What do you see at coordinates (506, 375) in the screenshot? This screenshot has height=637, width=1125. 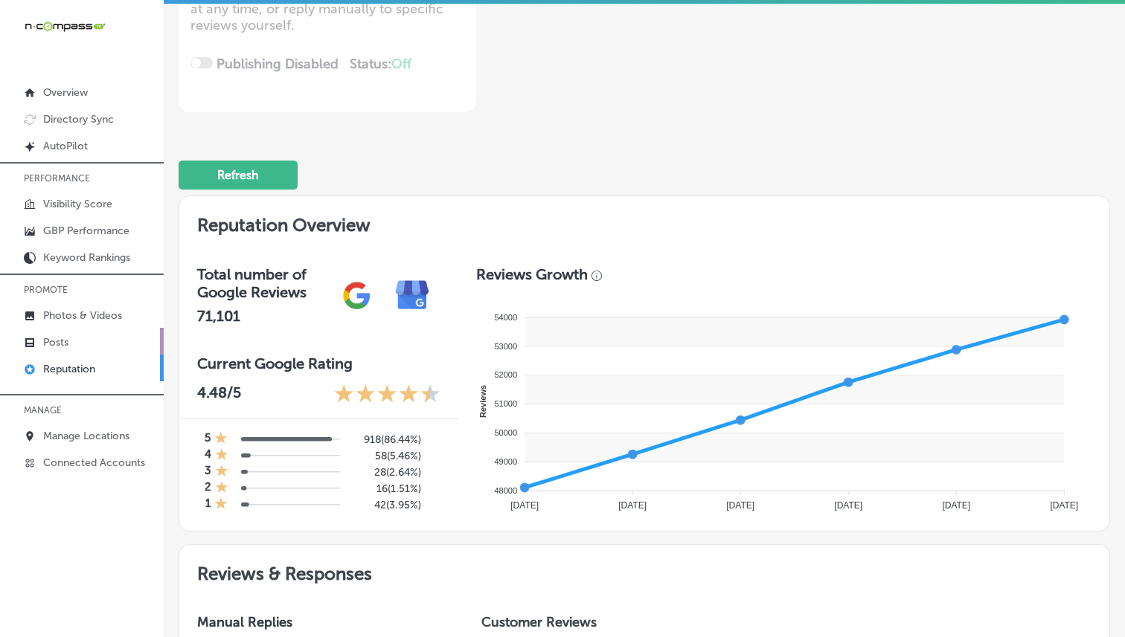 I see `tspan: 52000` at bounding box center [506, 375].